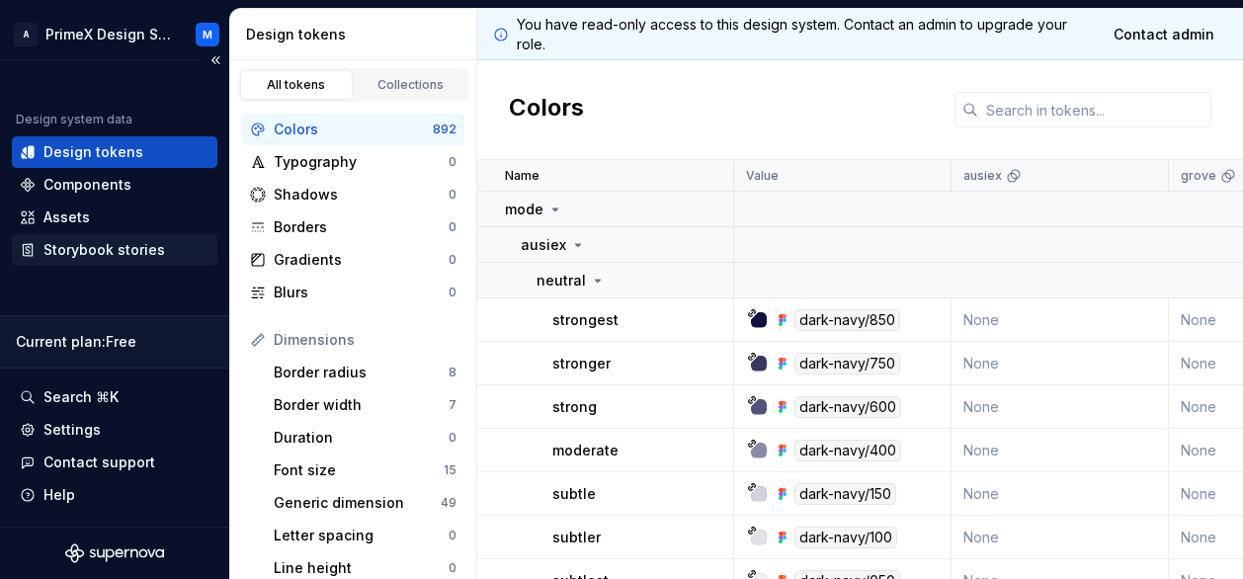 The width and height of the screenshot is (1243, 579). I want to click on a: Colors892, so click(353, 129).